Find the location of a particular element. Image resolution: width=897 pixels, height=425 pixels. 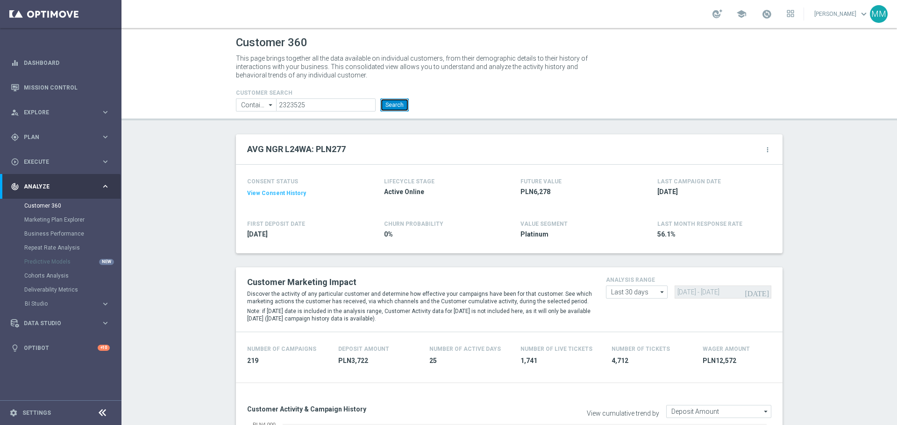

span: school is located at coordinates (741, 14).